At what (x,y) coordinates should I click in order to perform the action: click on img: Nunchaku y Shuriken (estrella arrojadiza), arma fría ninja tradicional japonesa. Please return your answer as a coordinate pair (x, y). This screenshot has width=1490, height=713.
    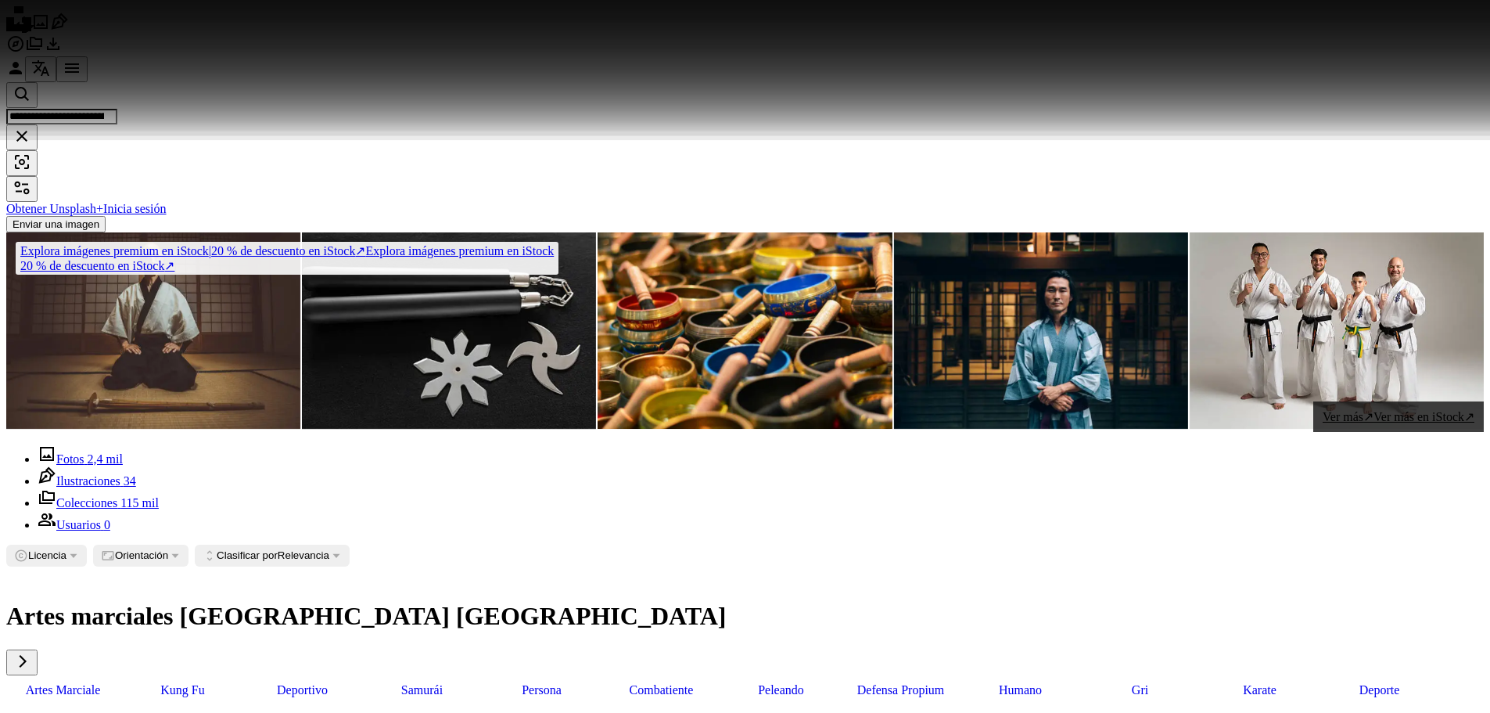
    Looking at the image, I should click on (449, 330).